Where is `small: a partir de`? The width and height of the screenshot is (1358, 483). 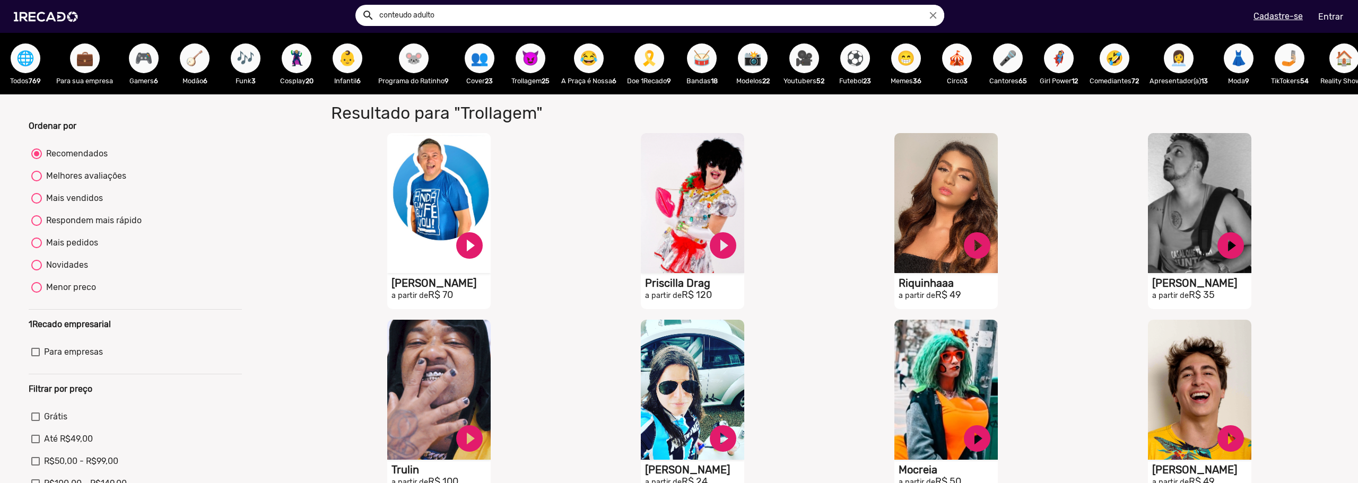
small: a partir de is located at coordinates (663, 295).